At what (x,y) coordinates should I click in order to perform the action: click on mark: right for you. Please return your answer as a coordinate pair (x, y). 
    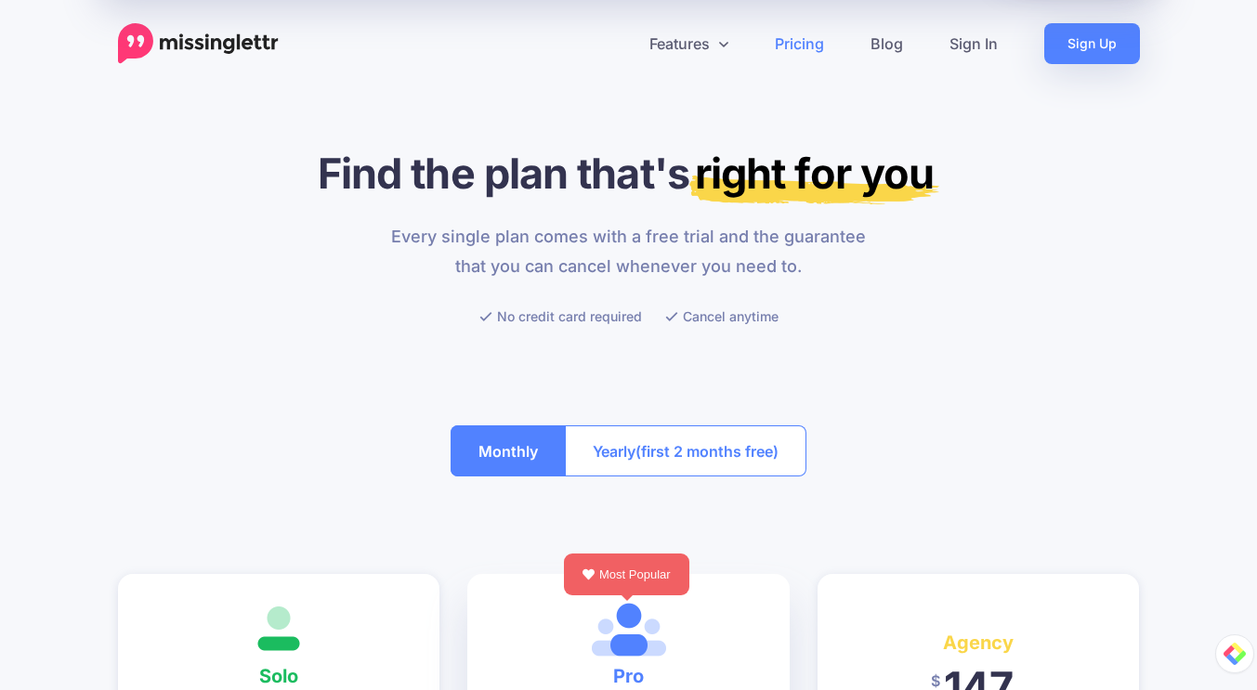
    Looking at the image, I should click on (814, 176).